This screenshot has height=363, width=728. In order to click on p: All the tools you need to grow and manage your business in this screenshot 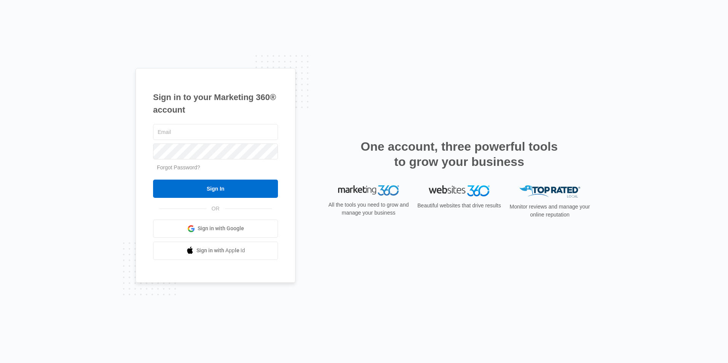, I will do `click(369, 209)`.